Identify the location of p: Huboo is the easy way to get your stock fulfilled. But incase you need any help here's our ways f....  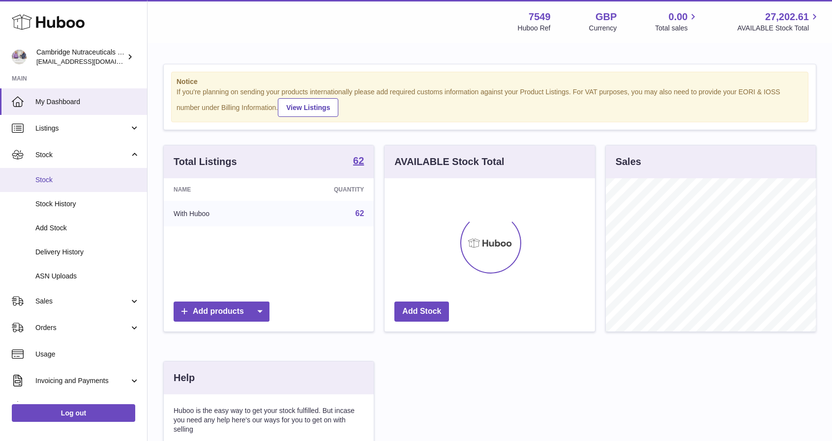
(268, 420).